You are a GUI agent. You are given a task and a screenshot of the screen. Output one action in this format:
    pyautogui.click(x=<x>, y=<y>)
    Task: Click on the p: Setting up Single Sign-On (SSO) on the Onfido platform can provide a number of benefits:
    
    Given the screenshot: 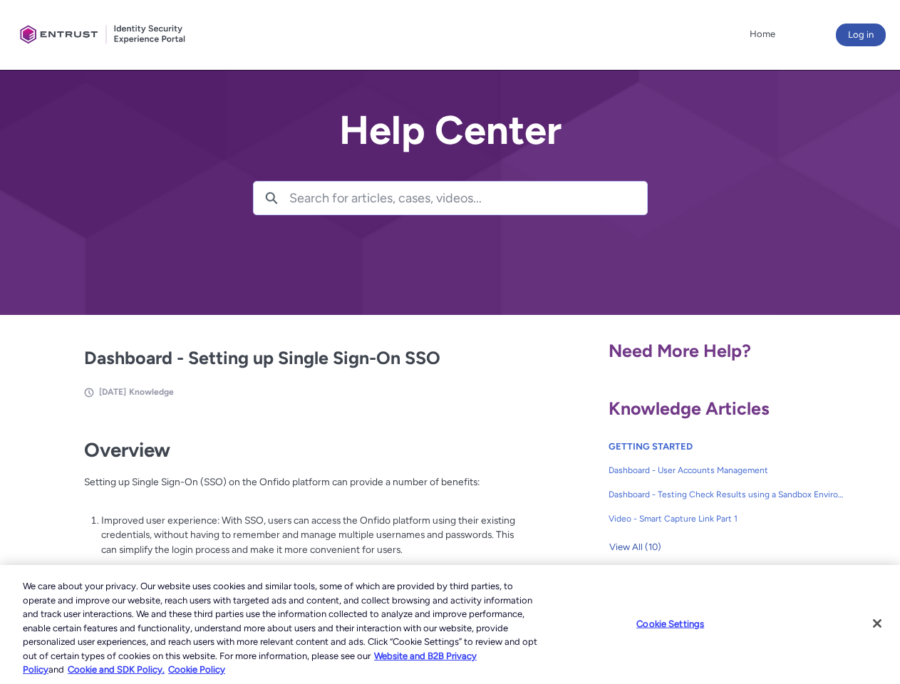 What is the action you would take?
    pyautogui.click(x=300, y=489)
    